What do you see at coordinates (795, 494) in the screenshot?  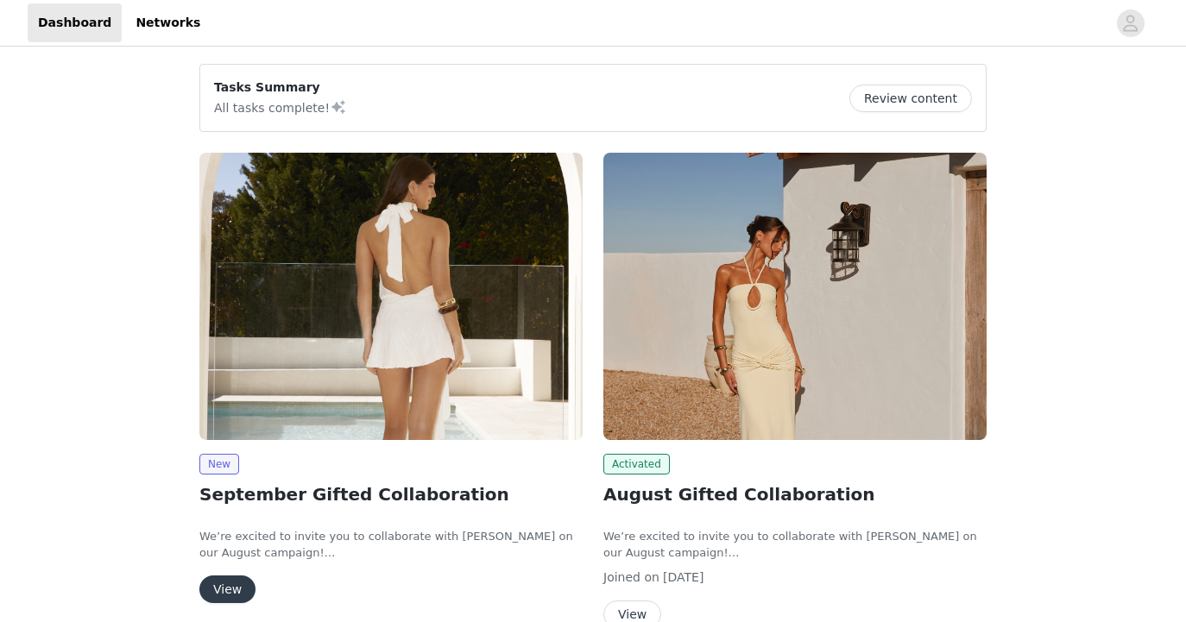 I see `h2: August Gifted Collaboration` at bounding box center [795, 494].